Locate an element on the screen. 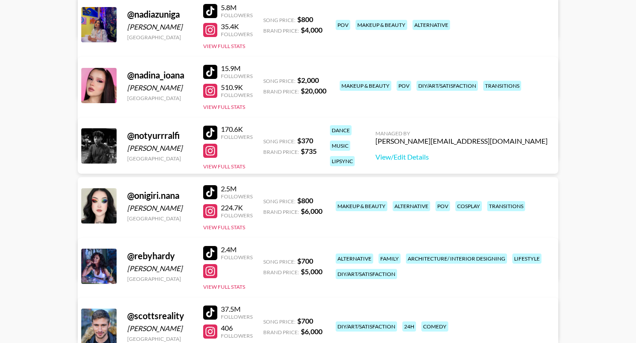 This screenshot has width=636, height=343. div: 2.4M is located at coordinates (237, 250).